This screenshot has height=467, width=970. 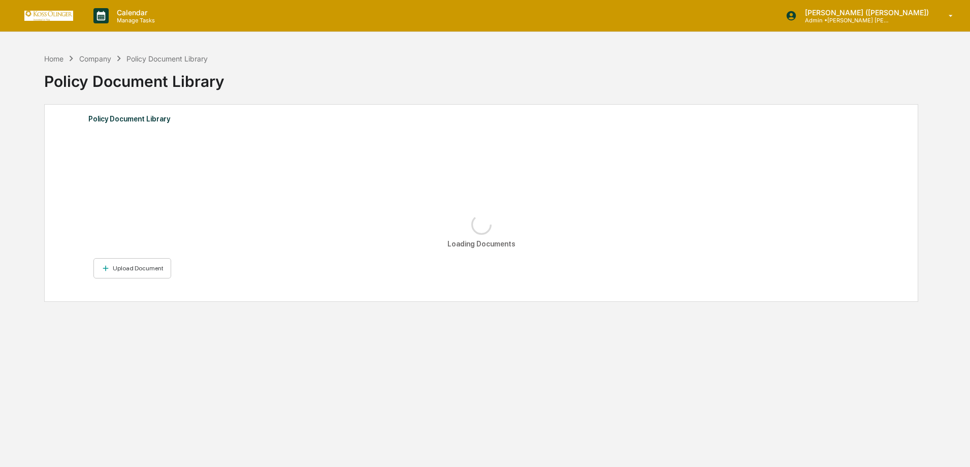 What do you see at coordinates (137, 268) in the screenshot?
I see `div: Upload Document` at bounding box center [137, 268].